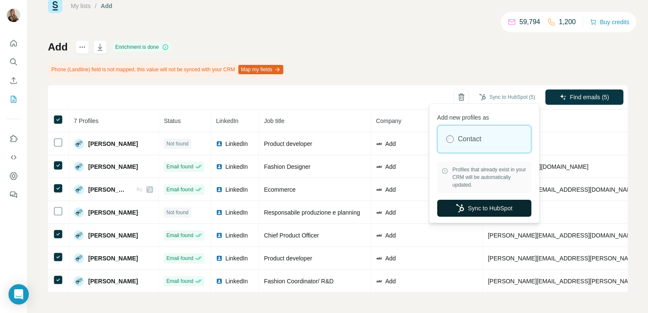 Image resolution: width=648 pixels, height=313 pixels. I want to click on span: Chief Product Officer, so click(291, 235).